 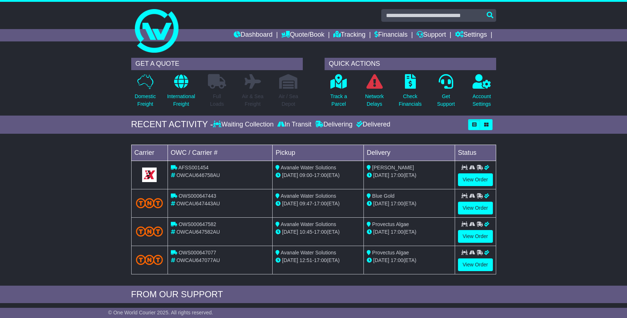 What do you see at coordinates (197, 252) in the screenshot?
I see `span: OWS000647077` at bounding box center [197, 252].